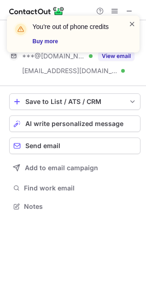  Describe the element at coordinates (75, 188) in the screenshot. I see `button: Find work email` at that location.